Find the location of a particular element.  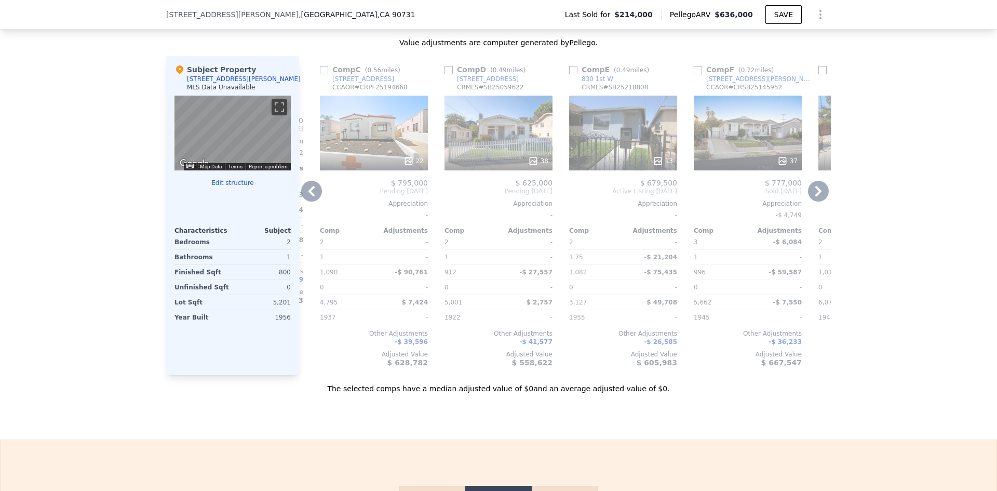

span: -$ 6,084 is located at coordinates (787, 242).